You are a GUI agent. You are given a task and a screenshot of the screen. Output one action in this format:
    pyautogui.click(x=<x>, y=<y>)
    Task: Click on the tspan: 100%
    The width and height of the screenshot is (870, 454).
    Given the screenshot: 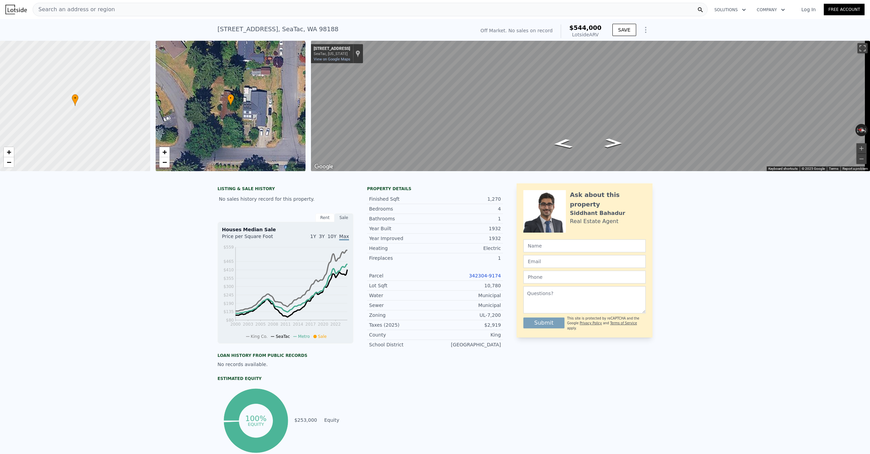 What is the action you would take?
    pyautogui.click(x=256, y=419)
    